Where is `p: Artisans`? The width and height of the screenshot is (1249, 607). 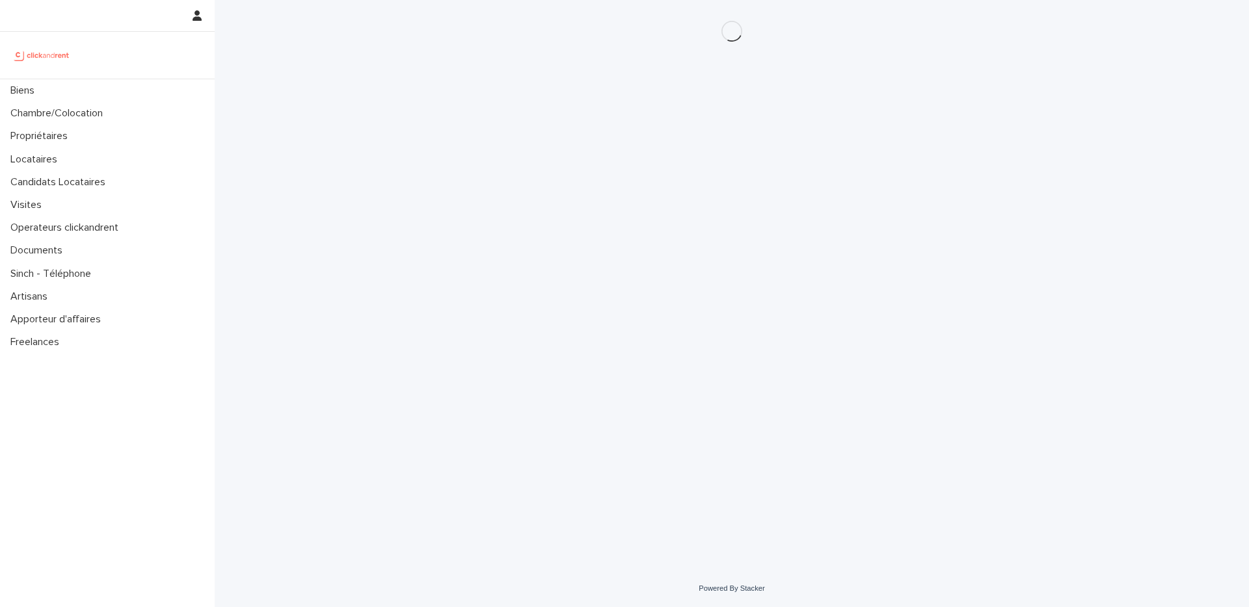 p: Artisans is located at coordinates (31, 297).